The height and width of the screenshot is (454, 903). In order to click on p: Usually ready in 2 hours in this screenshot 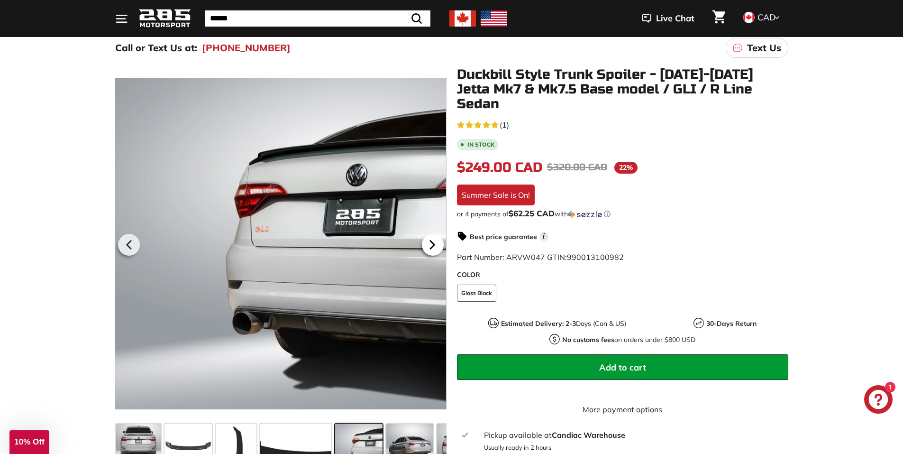, I will do `click(633, 447)`.